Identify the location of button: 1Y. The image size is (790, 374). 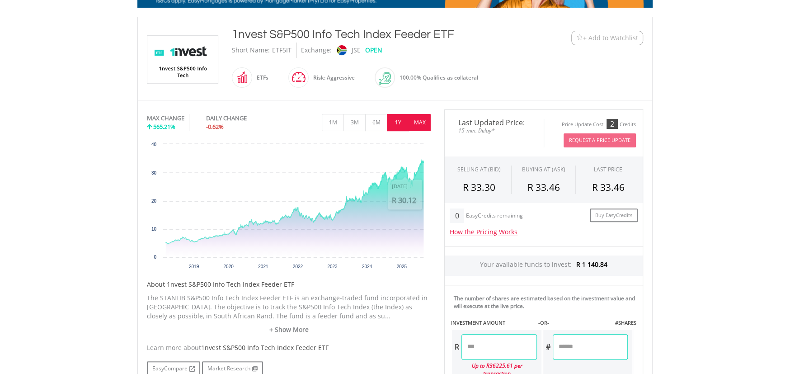
(398, 123).